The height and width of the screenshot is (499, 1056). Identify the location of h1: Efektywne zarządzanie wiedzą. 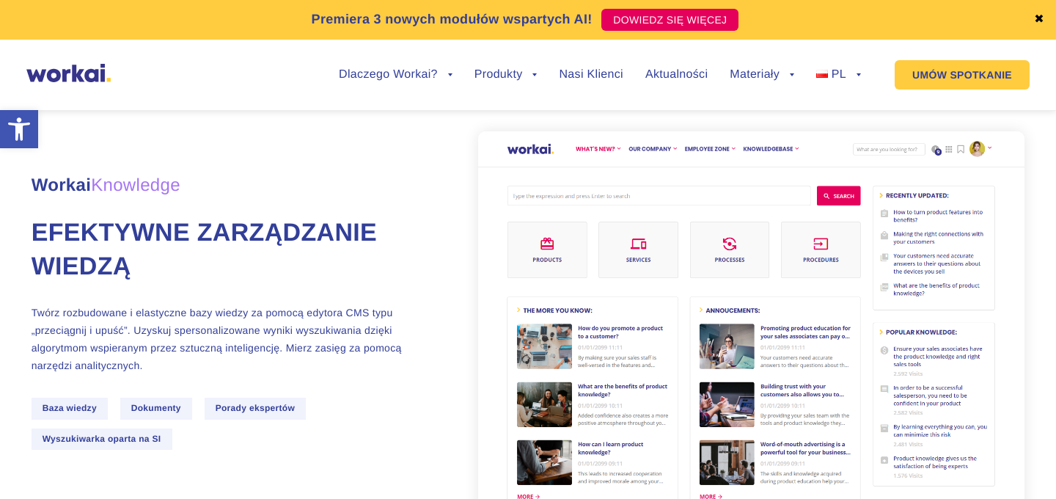
(226, 250).